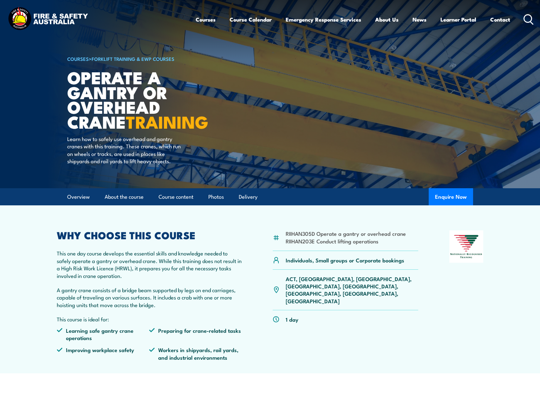  I want to click on a: About the course, so click(124, 197).